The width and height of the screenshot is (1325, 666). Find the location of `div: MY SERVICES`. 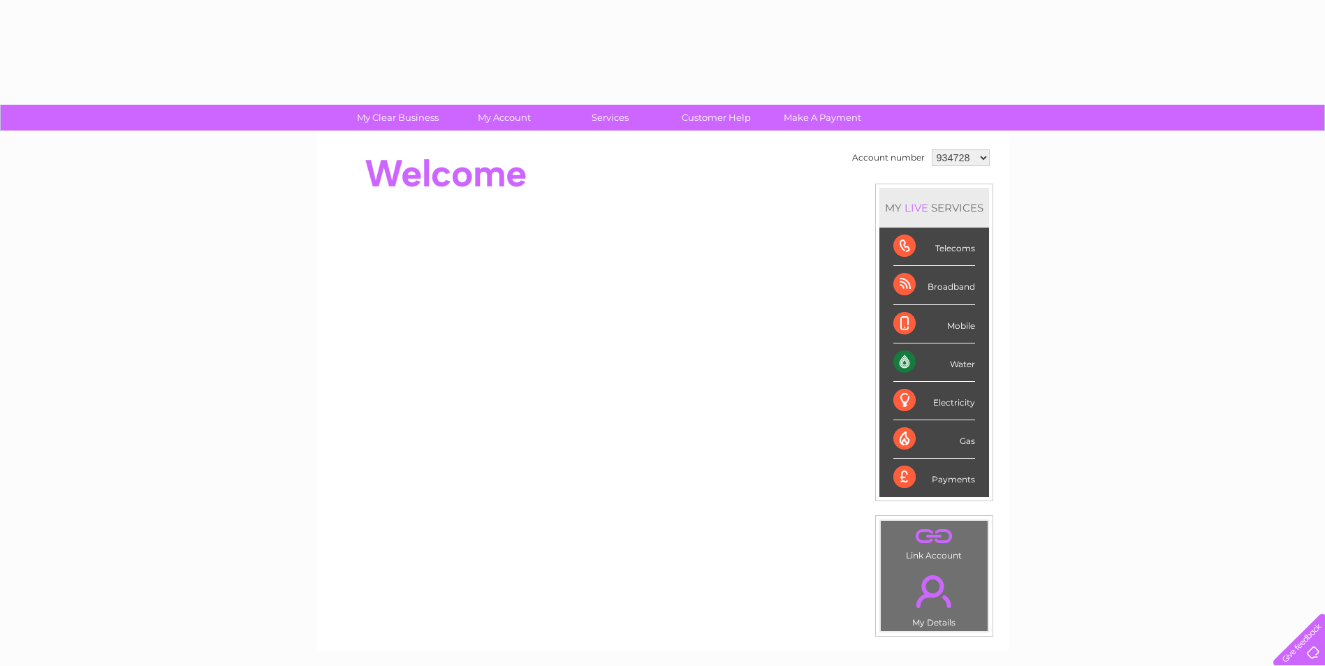

div: MY SERVICES is located at coordinates (934, 207).